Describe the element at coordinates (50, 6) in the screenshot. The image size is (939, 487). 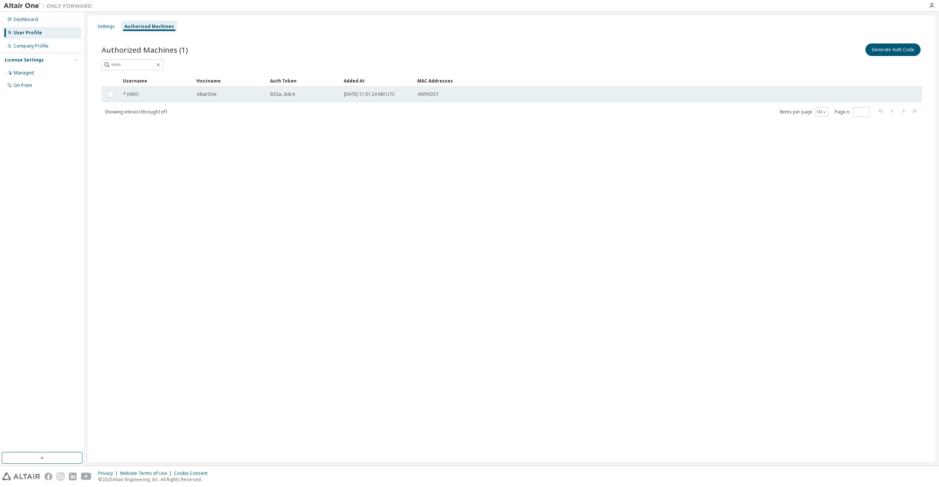
I see `img: Altair One` at that location.